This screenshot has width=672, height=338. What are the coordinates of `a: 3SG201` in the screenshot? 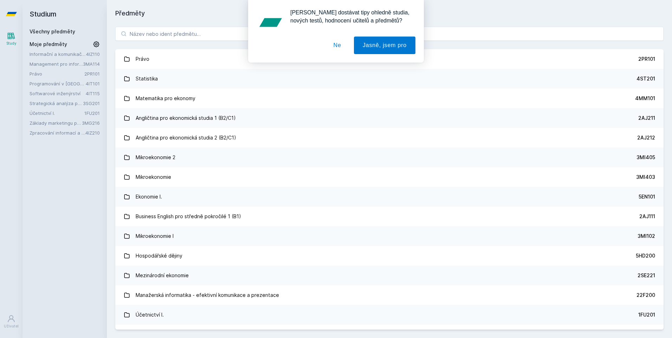 It's located at (91, 103).